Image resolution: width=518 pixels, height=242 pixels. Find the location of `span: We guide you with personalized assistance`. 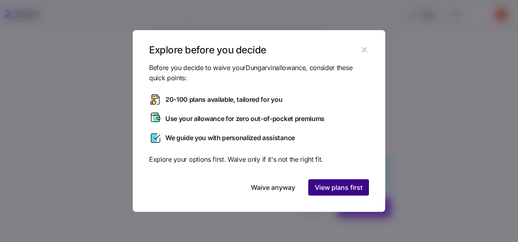

span: We guide you with personalized assistance is located at coordinates (230, 138).